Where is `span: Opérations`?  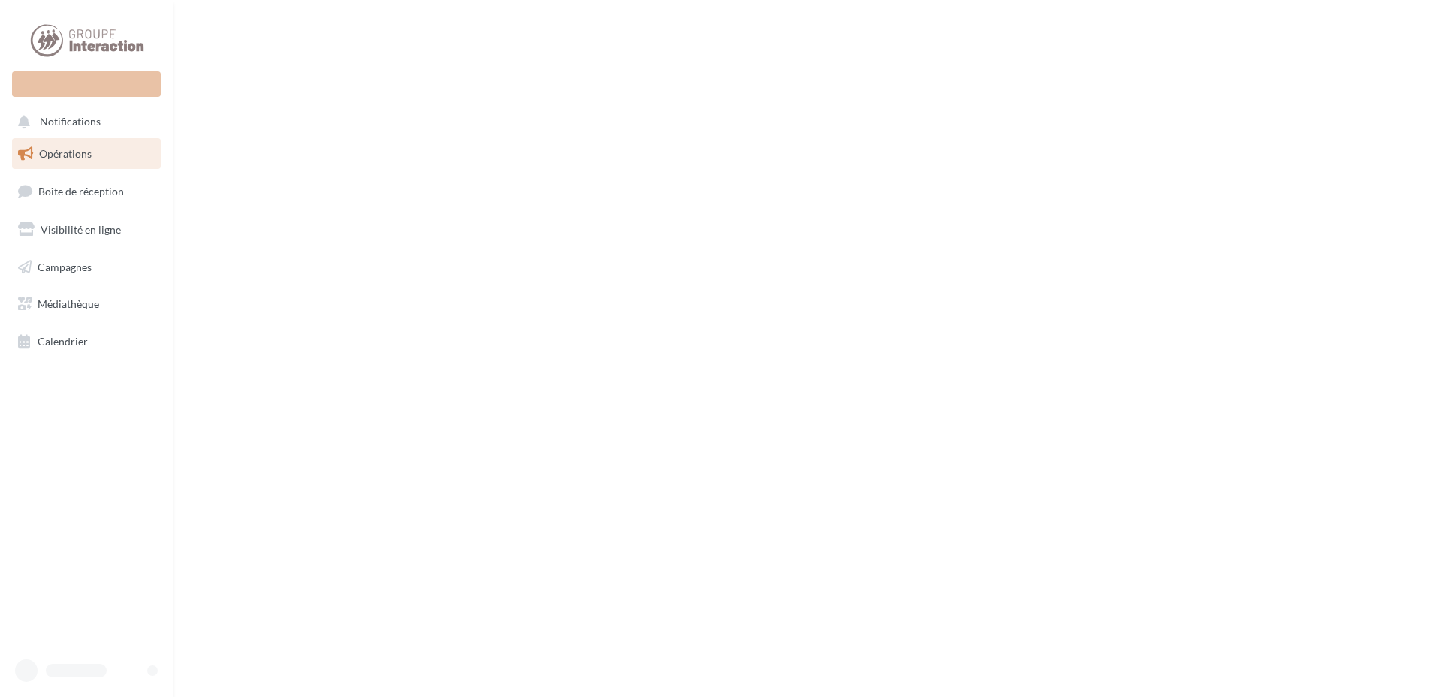 span: Opérations is located at coordinates (65, 153).